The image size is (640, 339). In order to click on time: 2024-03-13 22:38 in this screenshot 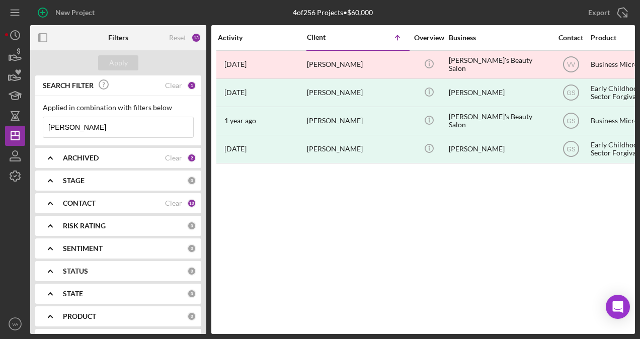, I will do `click(240, 121)`.